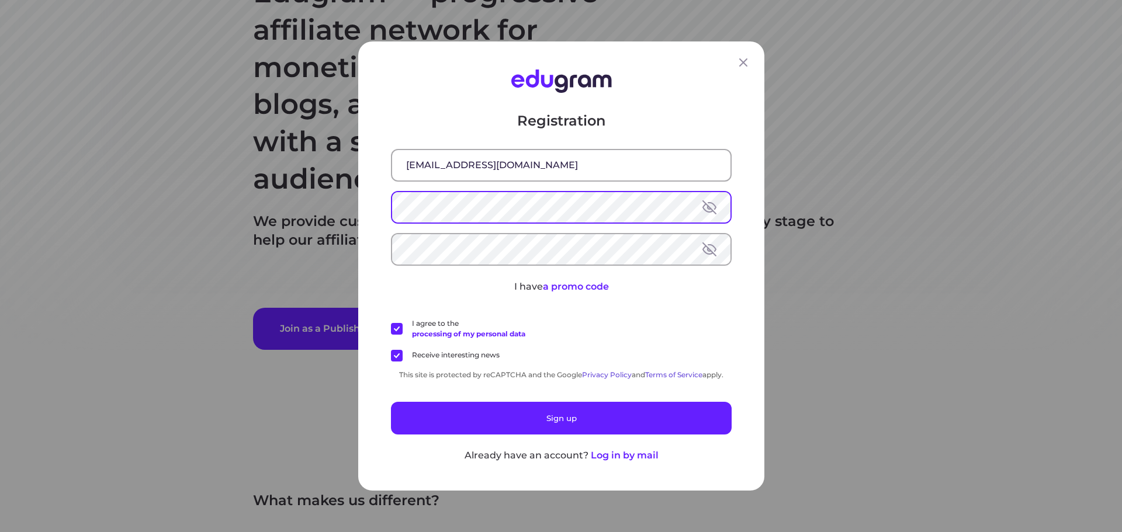  I want to click on a: Terms of Service, so click(674, 374).